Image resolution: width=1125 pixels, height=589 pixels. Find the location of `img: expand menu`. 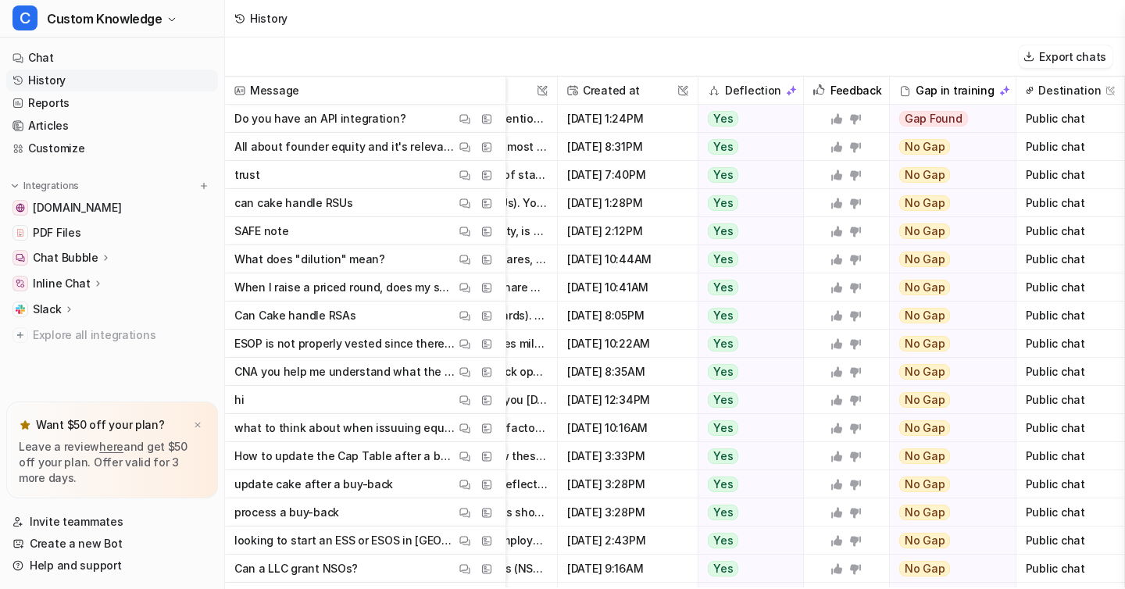

img: expand menu is located at coordinates (15, 186).